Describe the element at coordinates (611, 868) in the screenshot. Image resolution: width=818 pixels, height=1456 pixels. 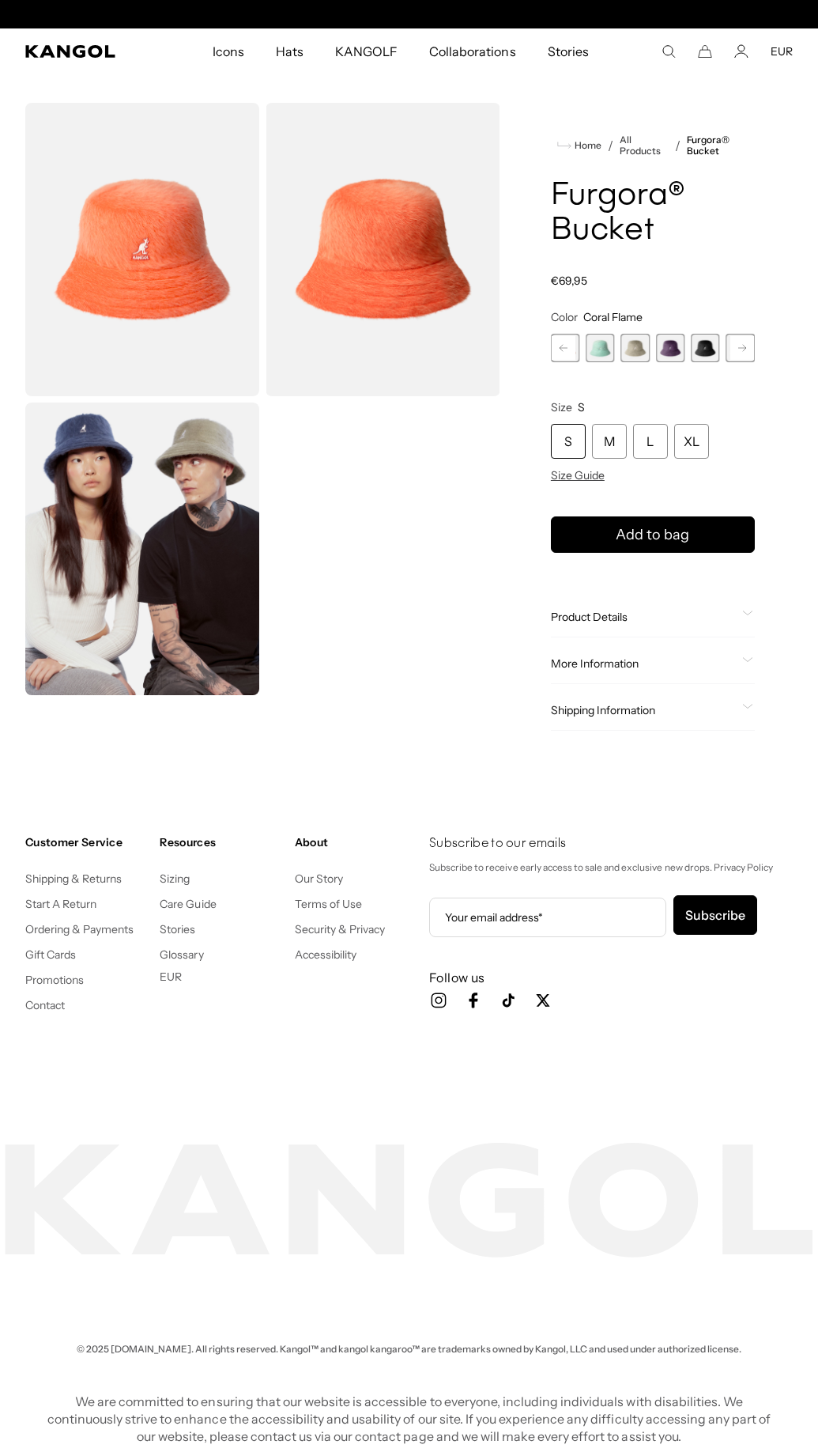
I see `p: Subscribe to receive early access to sale and exclusive new drops. Privacy Policy` at that location.